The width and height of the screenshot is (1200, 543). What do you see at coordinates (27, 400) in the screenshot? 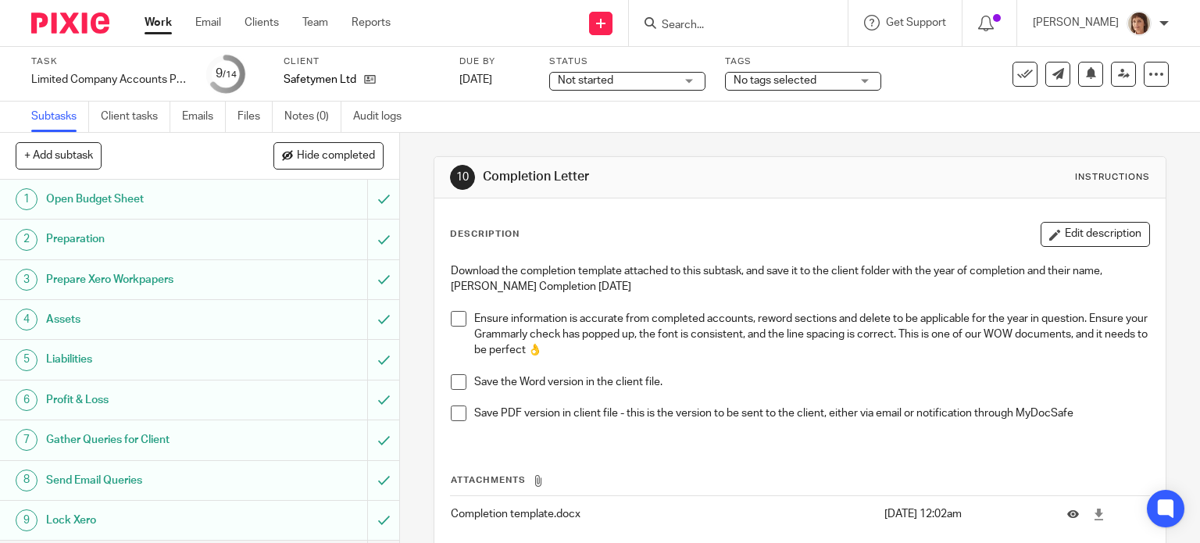
I see `div: 6` at bounding box center [27, 400].